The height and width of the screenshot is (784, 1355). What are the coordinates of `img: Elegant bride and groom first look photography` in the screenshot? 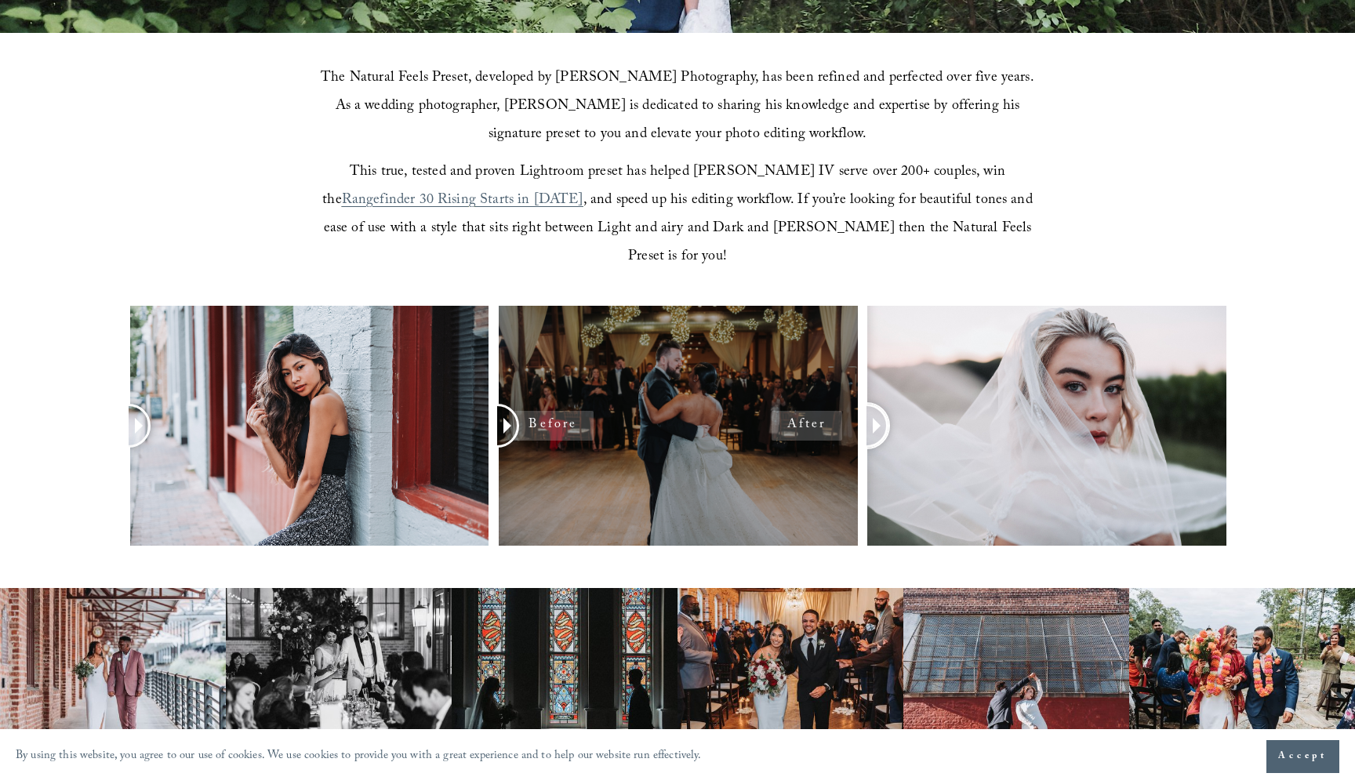 It's located at (564, 673).